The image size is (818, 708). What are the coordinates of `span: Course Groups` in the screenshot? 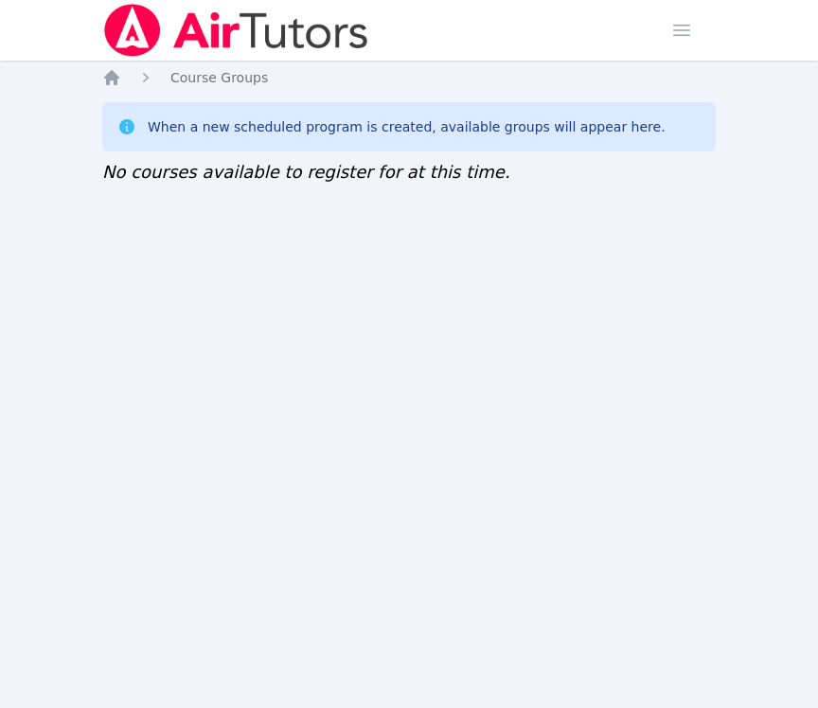 It's located at (219, 78).